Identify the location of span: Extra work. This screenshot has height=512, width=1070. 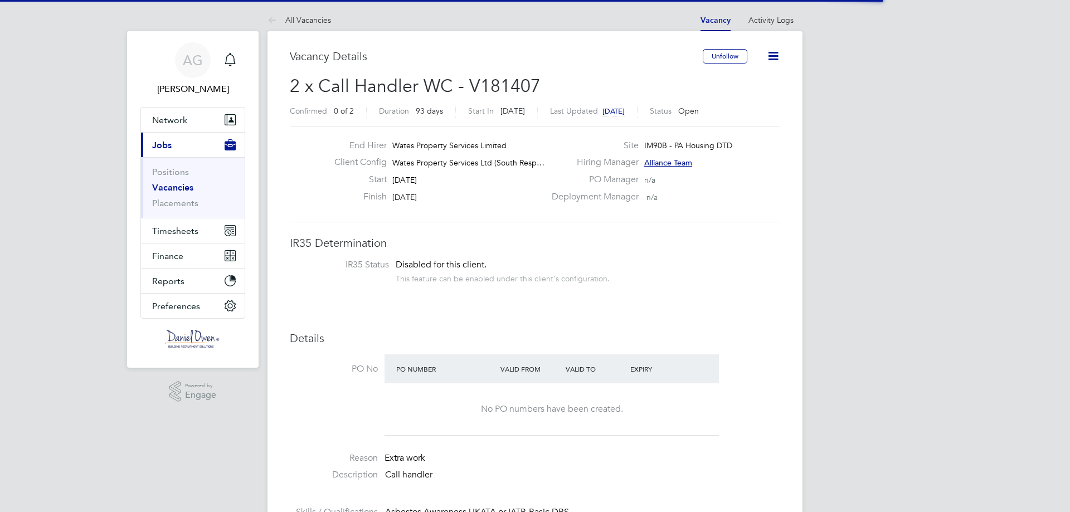
(404, 458).